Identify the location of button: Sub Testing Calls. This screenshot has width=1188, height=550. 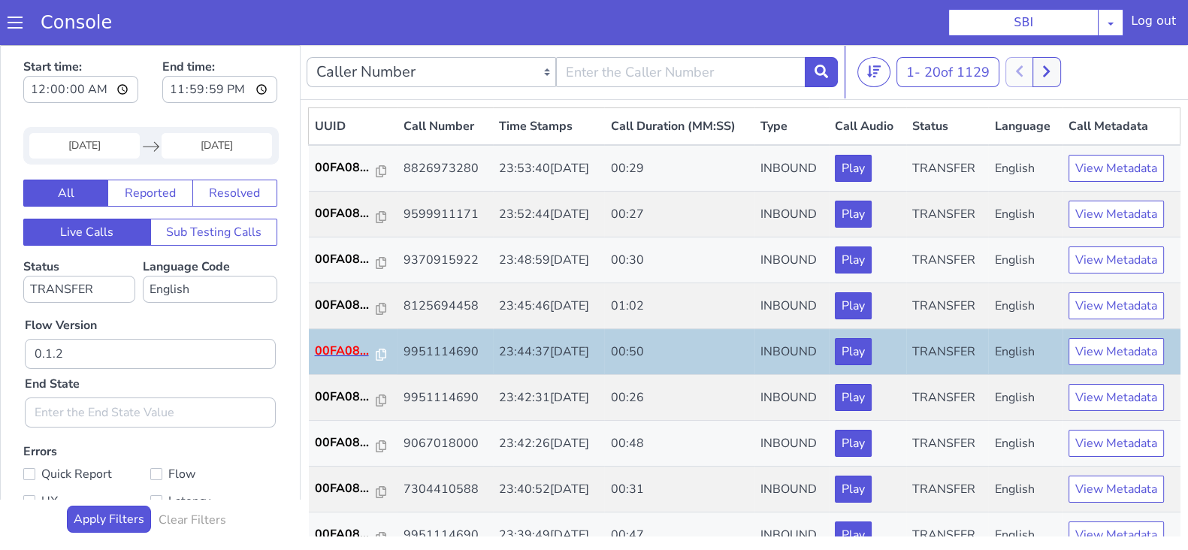
(214, 187).